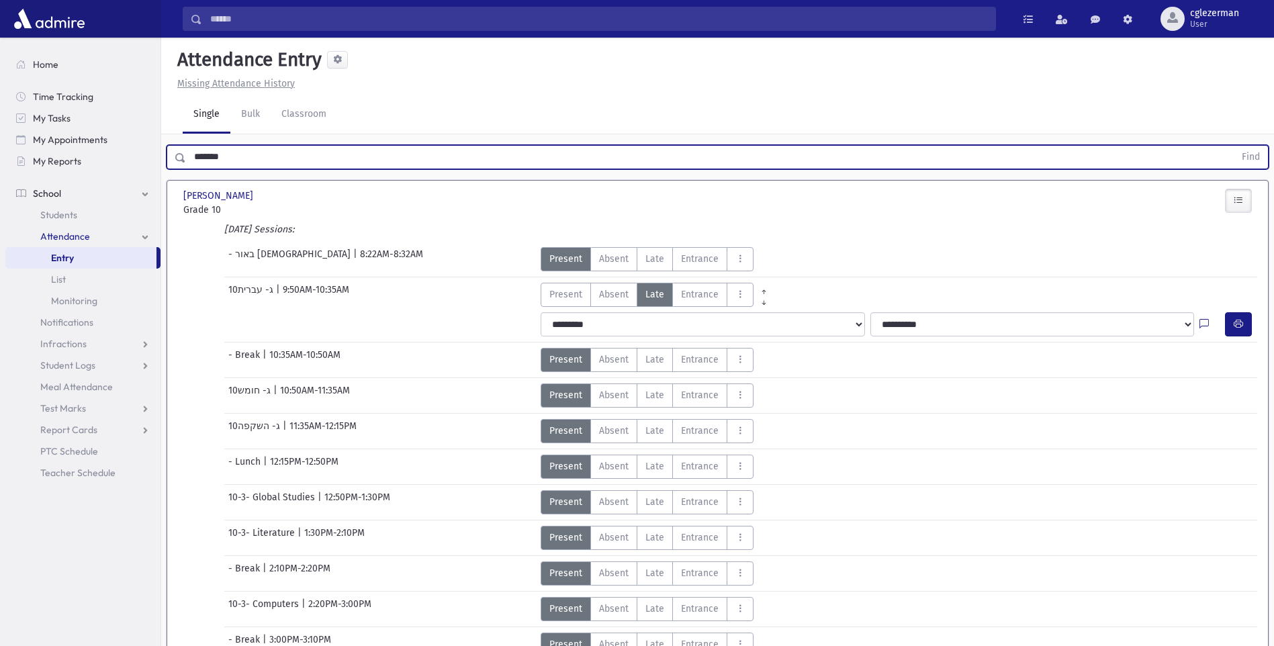 The image size is (1274, 646). Describe the element at coordinates (83, 430) in the screenshot. I see `a: Report Cards` at that location.